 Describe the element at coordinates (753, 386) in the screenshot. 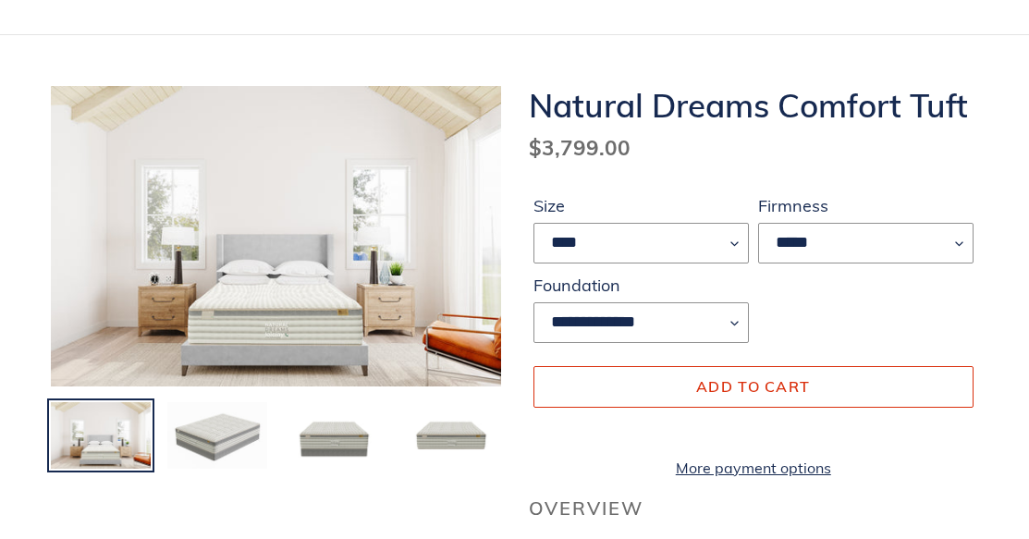

I see `button: Add to cart` at that location.